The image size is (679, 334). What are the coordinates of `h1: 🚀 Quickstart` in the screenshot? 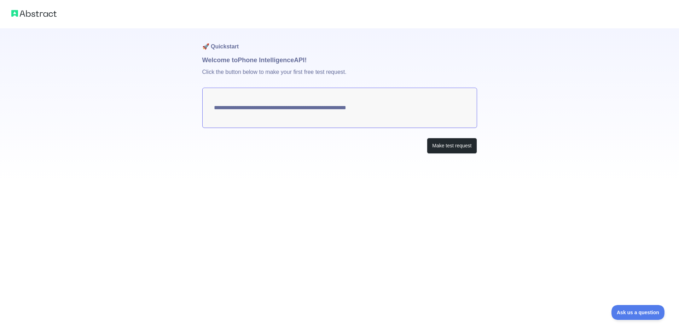 It's located at (339, 42).